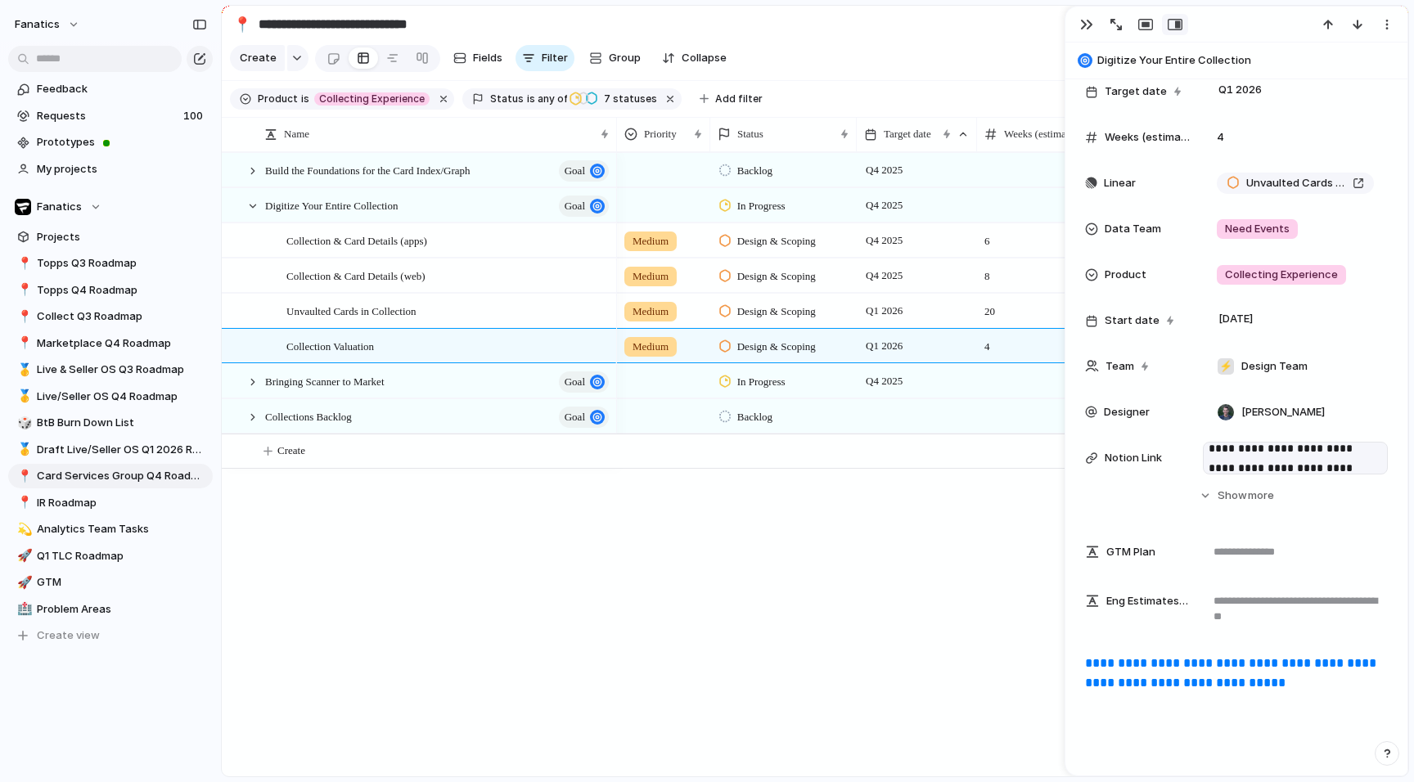 This screenshot has width=1414, height=782. What do you see at coordinates (551, 99) in the screenshot?
I see `span: any of` at bounding box center [551, 99].